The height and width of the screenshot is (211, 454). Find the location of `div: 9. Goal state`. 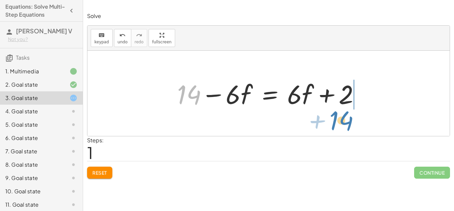

div: 9. Goal state is located at coordinates (32, 178).